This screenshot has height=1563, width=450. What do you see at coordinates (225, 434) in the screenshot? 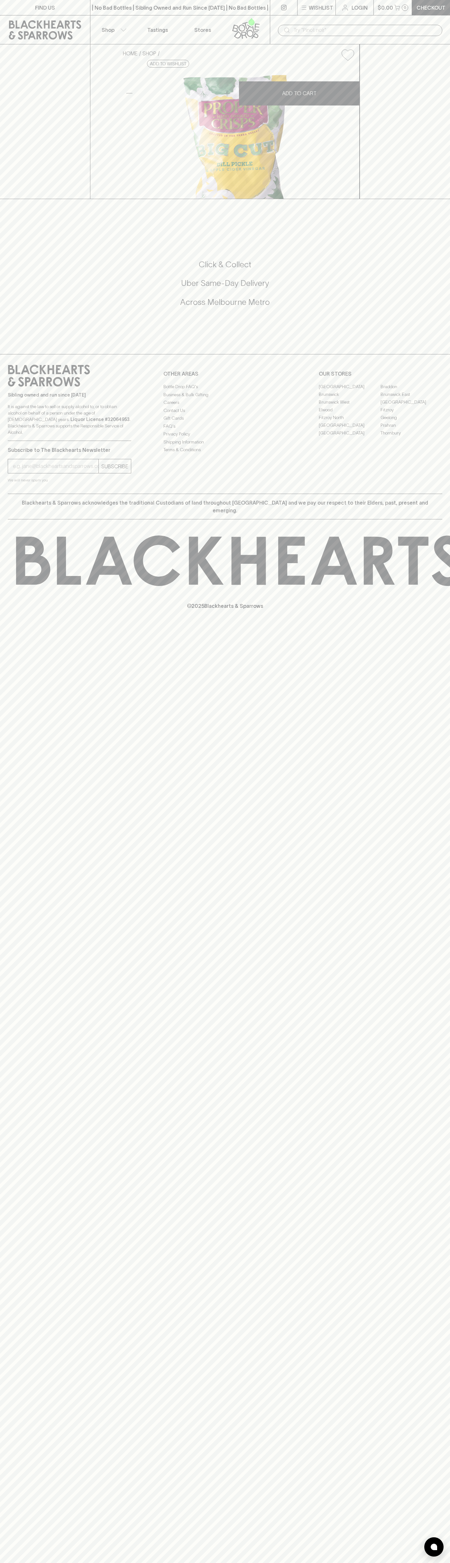
I see `a: Privacy Policy` at bounding box center [225, 434].